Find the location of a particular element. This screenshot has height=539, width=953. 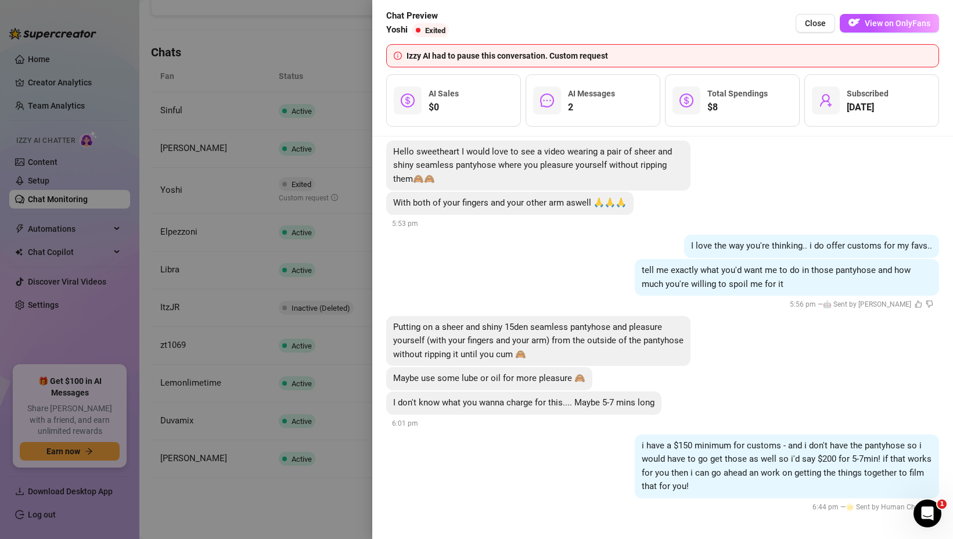

span: Putting on a sheer and shiny 15den seamless pantyhose and pleasure yourself (with your fingers an... is located at coordinates (538, 340).